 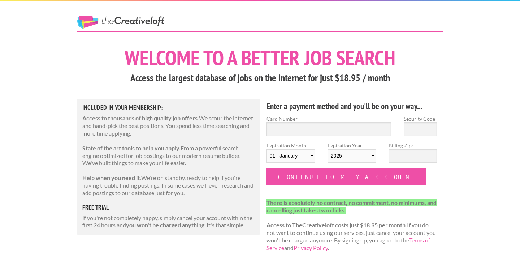 What do you see at coordinates (169, 207) in the screenshot?
I see `h5: free trial` at bounding box center [169, 207].